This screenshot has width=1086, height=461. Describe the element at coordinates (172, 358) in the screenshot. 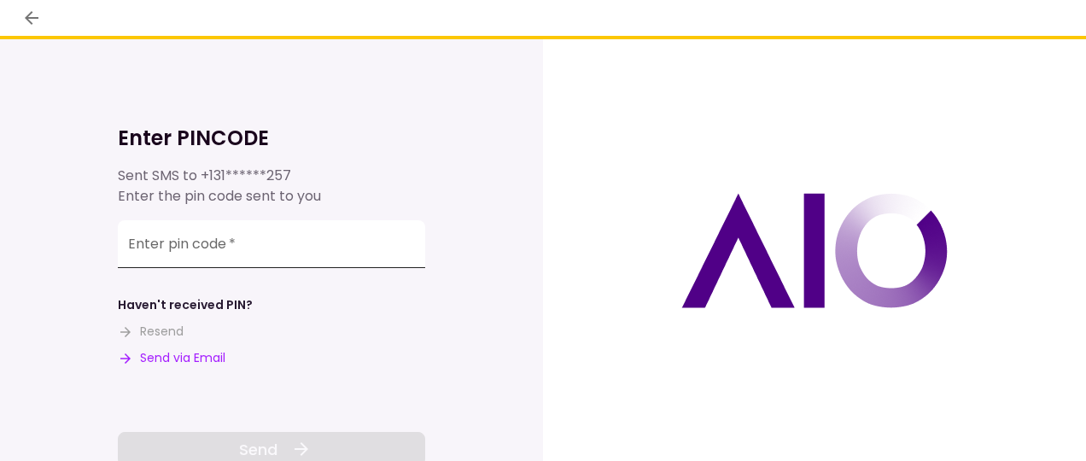

I see `button: Send via Email` at that location.